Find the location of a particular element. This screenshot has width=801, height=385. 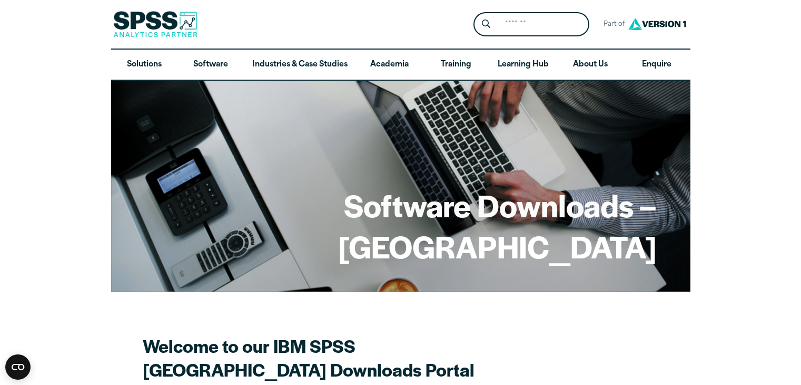

form: Site Header Search Form is located at coordinates (531, 24).